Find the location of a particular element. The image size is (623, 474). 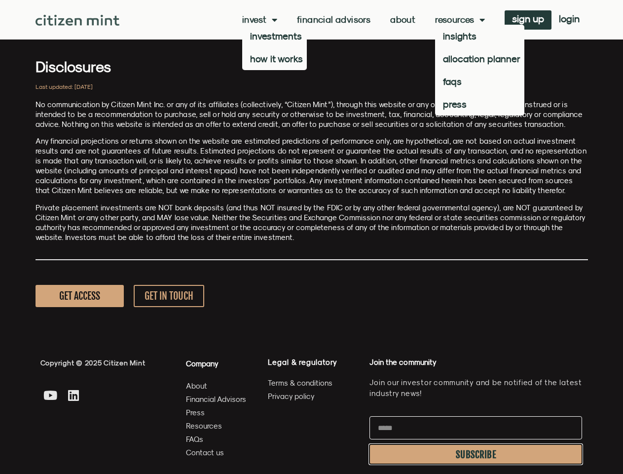

form: Newsletter is located at coordinates (476, 442).